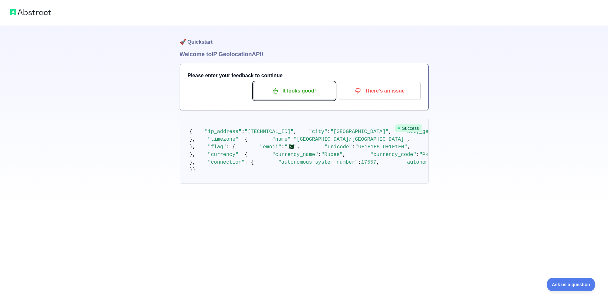 Image resolution: width=608 pixels, height=304 pixels. Describe the element at coordinates (226, 162) in the screenshot. I see `span: "connection"` at that location.